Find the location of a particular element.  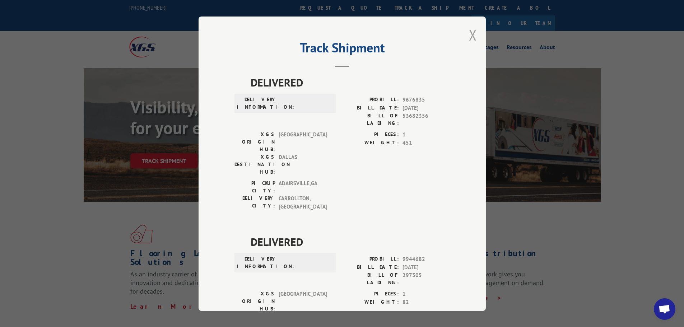

h2: Track Shipment is located at coordinates (342, 50).